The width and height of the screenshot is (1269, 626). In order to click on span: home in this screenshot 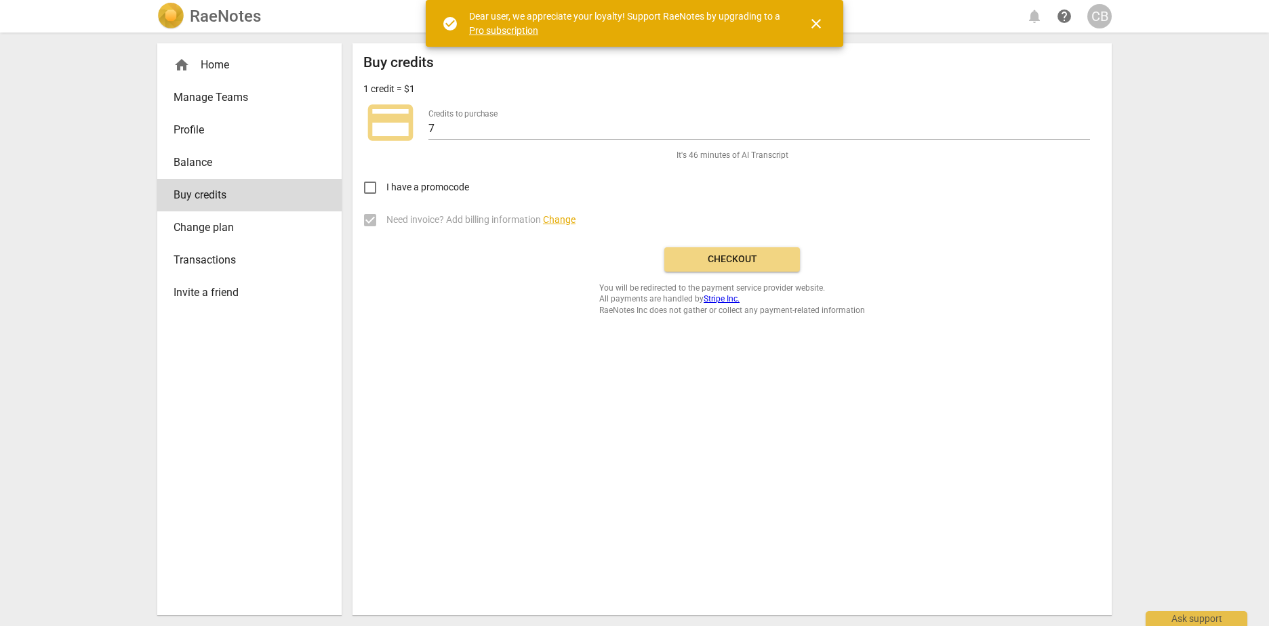, I will do `click(182, 65)`.